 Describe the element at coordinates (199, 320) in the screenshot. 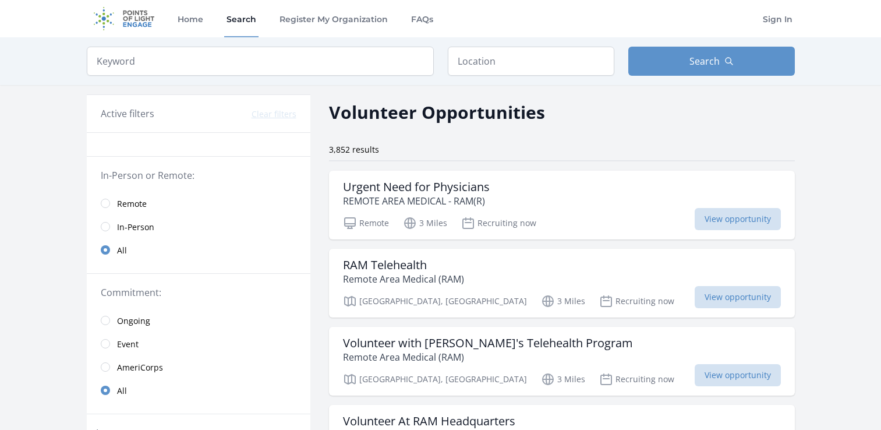

I see `a: Ongoing` at that location.